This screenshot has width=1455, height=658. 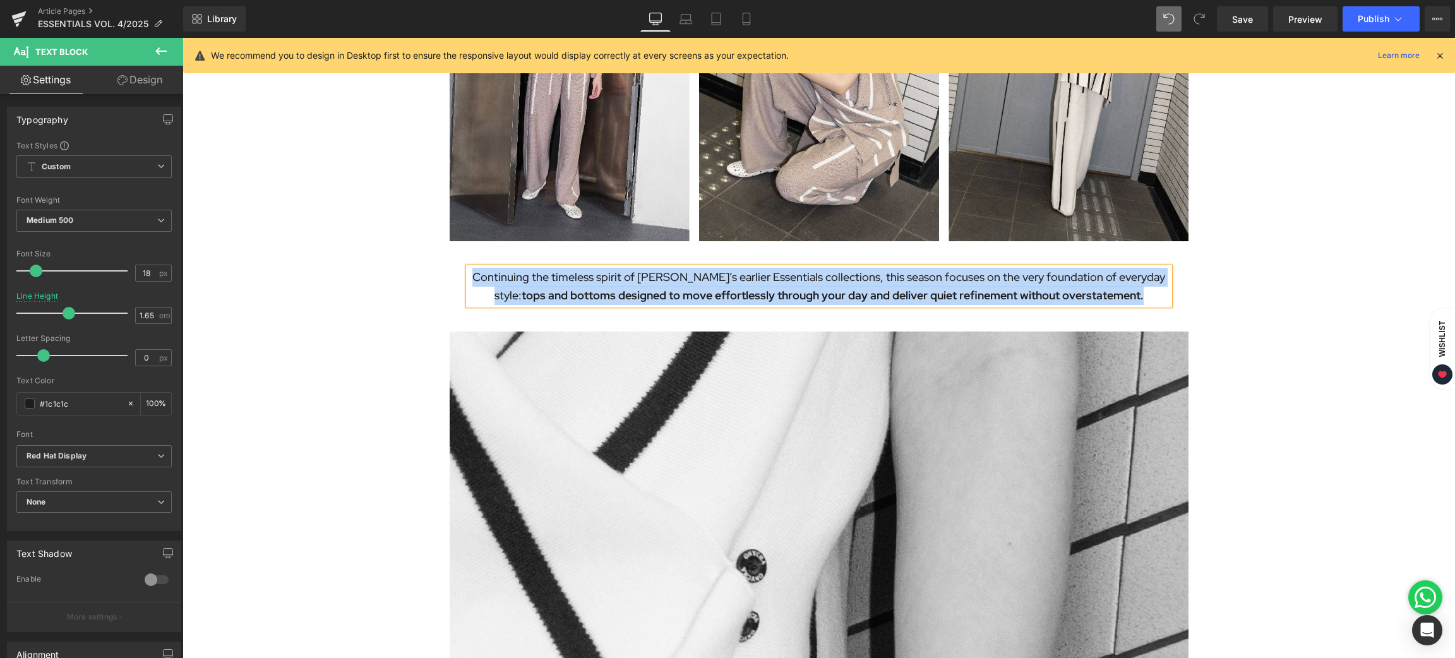 What do you see at coordinates (746, 19) in the screenshot?
I see `a: Mobile` at bounding box center [746, 19].